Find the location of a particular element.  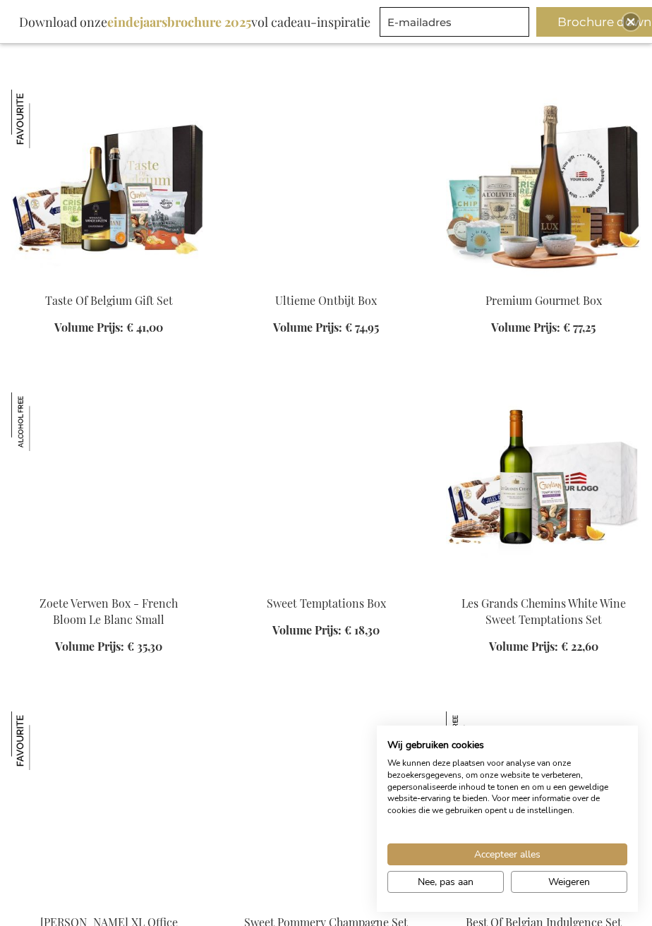

a: Les Grands Chemins White Wine Sweet Temptations Set is located at coordinates (543, 611).